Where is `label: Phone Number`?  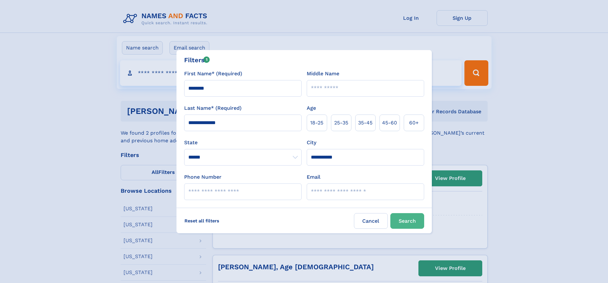
label: Phone Number is located at coordinates (203, 177).